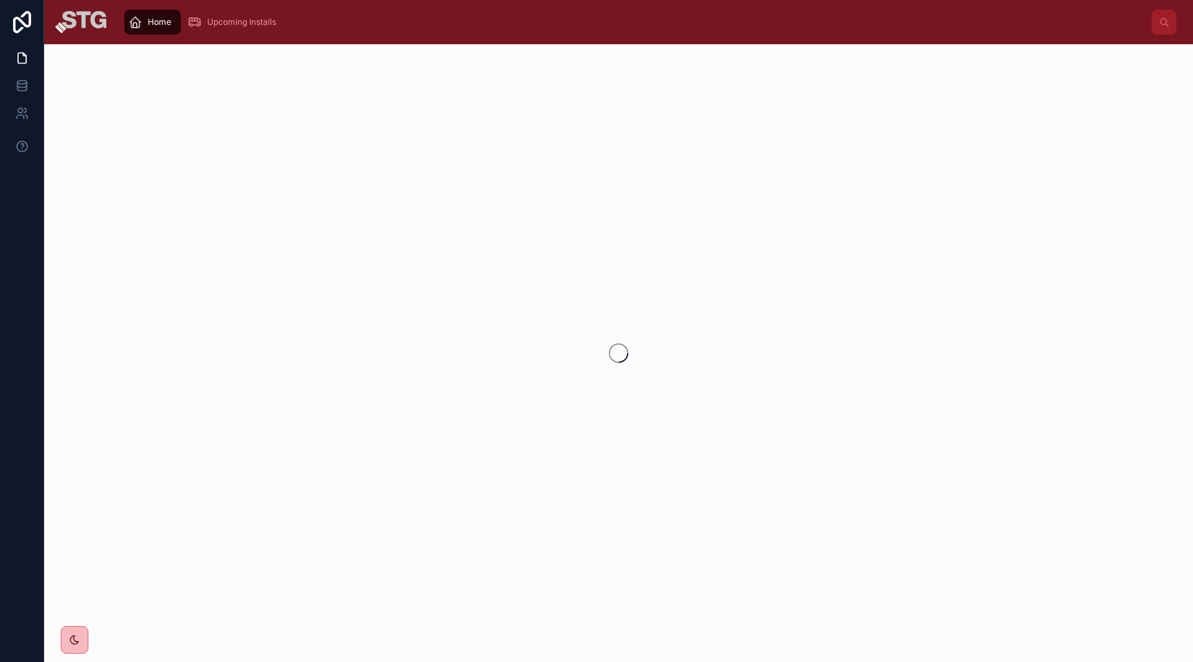  I want to click on span: Upcoming Installs, so click(242, 22).